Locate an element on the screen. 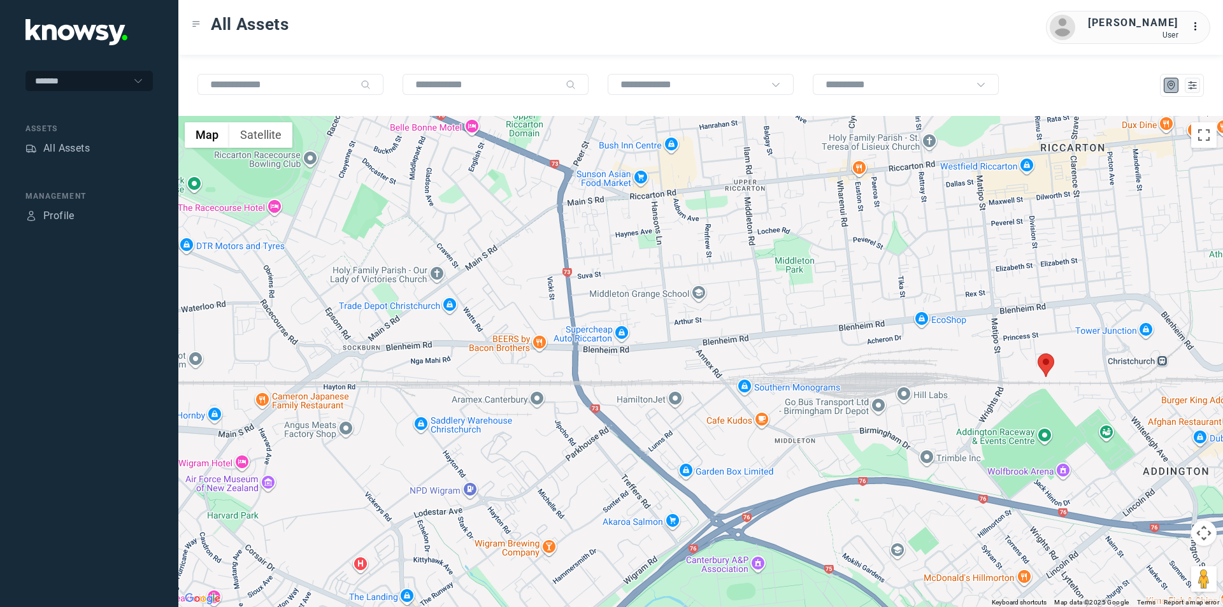 This screenshot has width=1223, height=607. a: AssetsAll Assets is located at coordinates (57, 148).